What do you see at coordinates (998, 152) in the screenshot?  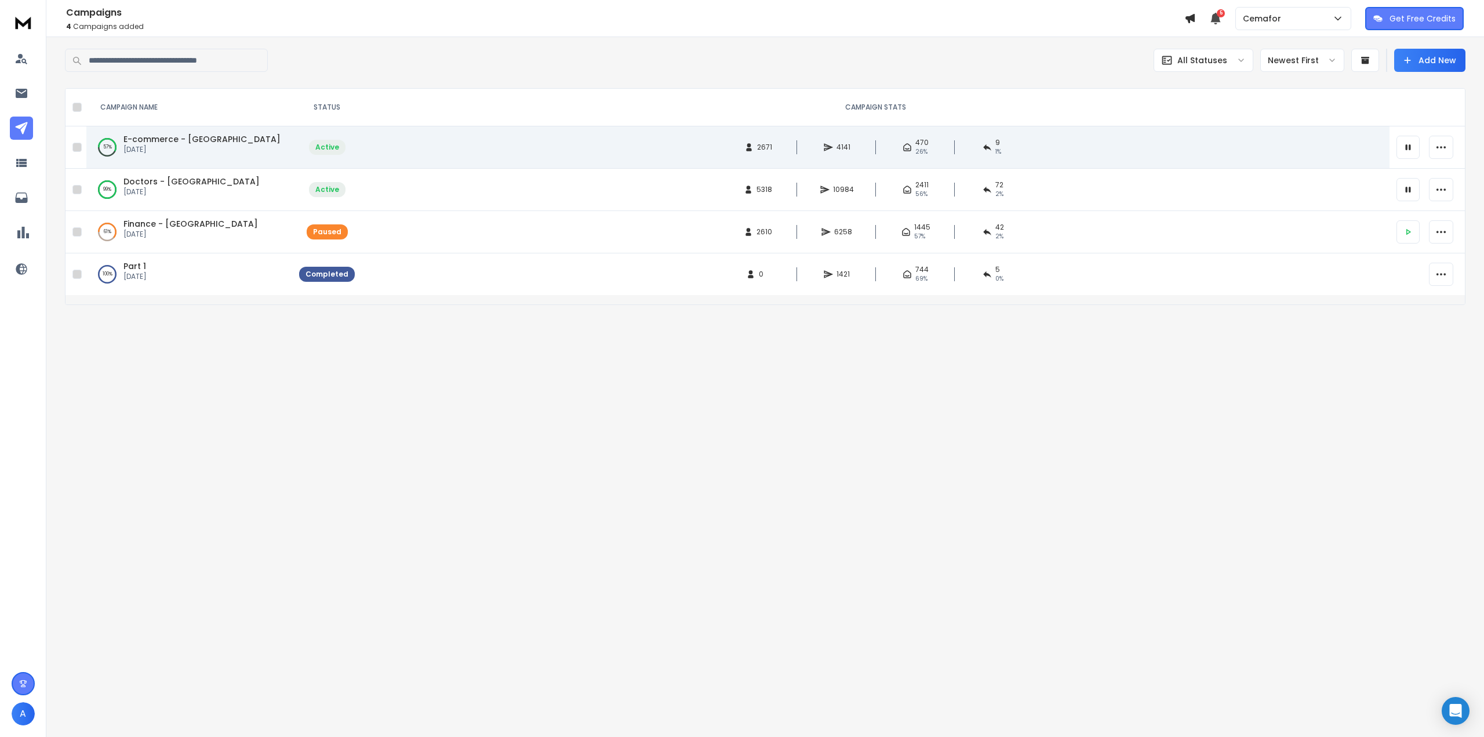 I see `span: 1 %` at bounding box center [998, 152].